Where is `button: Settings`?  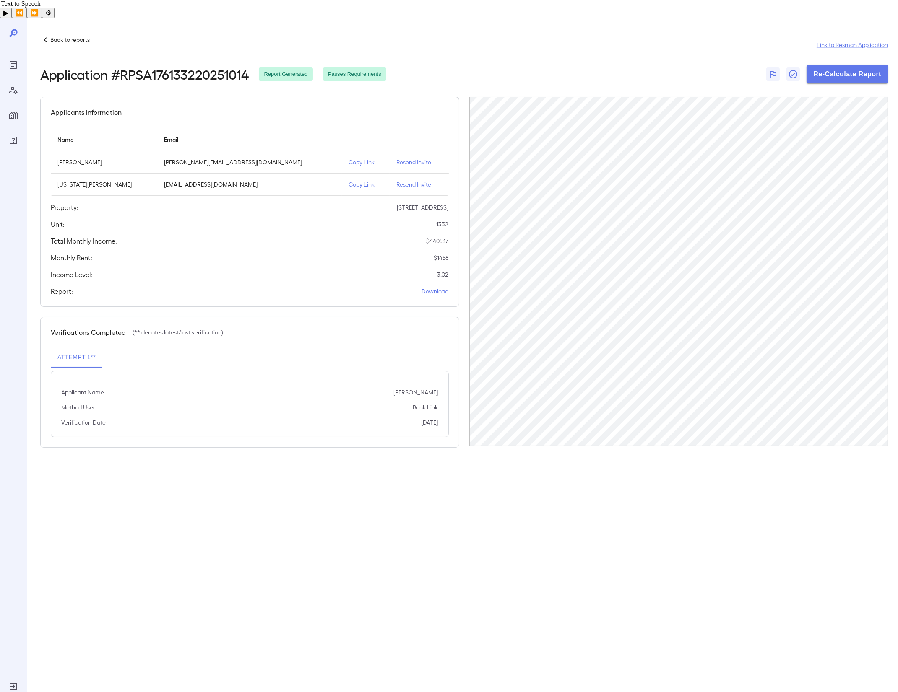
button: Settings is located at coordinates (48, 13).